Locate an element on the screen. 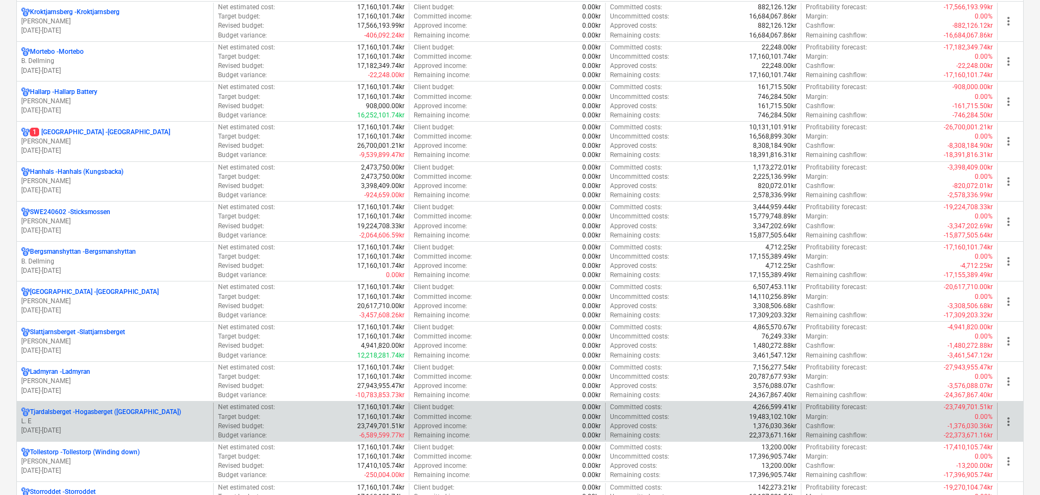 Image resolution: width=1040 pixels, height=495 pixels. p: -4,712.25kr is located at coordinates (977, 266).